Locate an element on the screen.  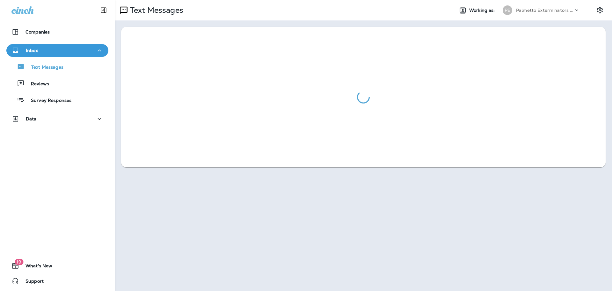
button: Collapse Sidebar is located at coordinates (104, 10).